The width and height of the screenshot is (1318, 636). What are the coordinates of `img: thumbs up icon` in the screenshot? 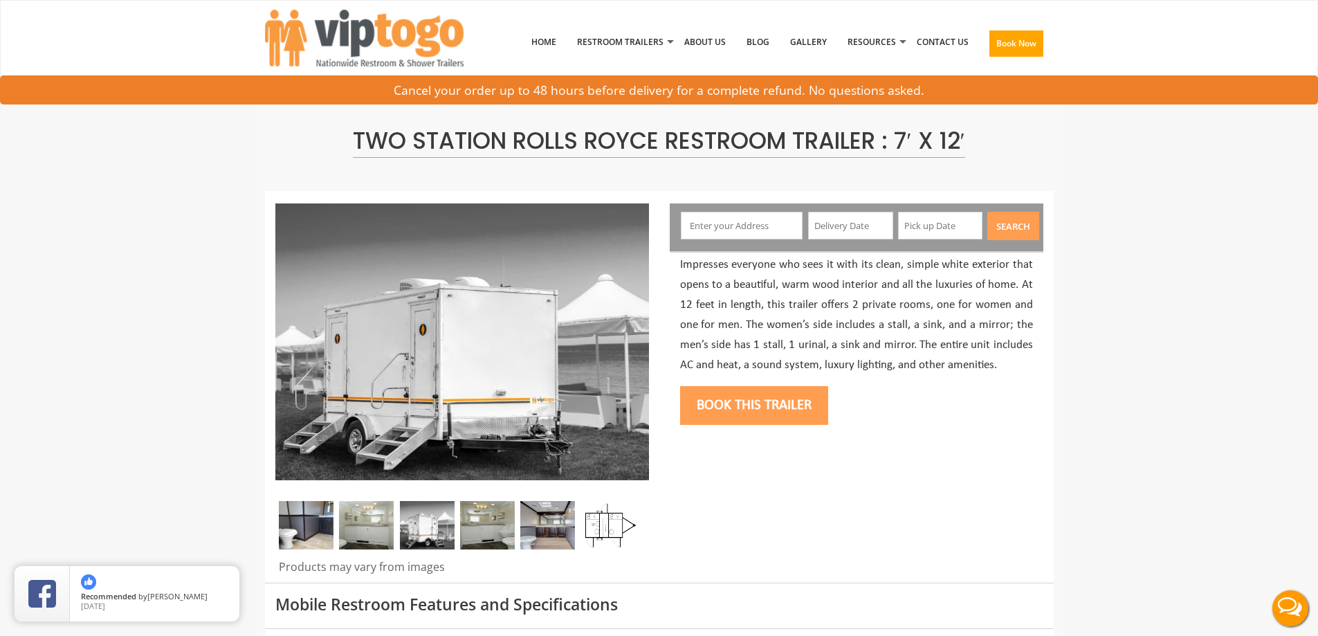 It's located at (89, 582).